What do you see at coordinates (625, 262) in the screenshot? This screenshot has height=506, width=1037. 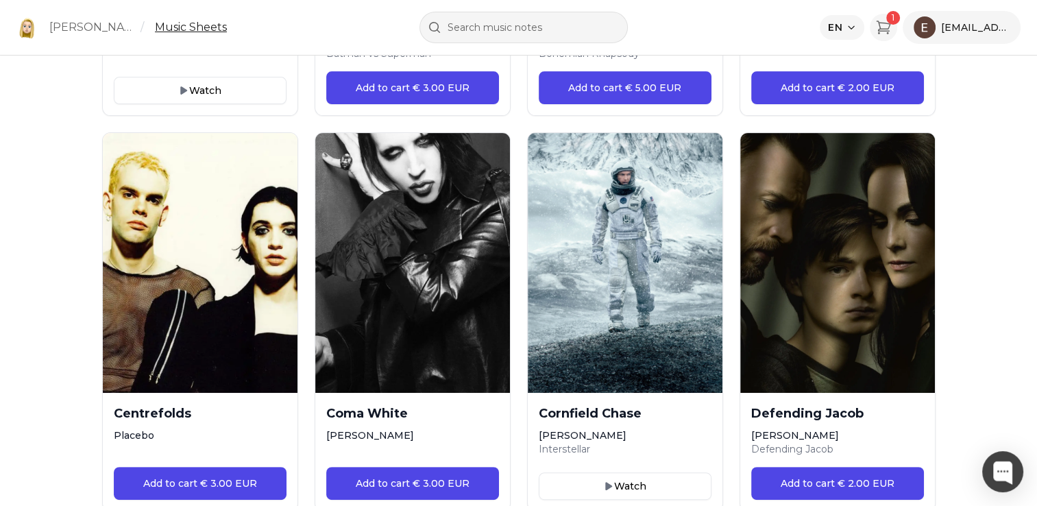 I see `img: Cover of Cornfield Chase - Hans Zimmer` at bounding box center [625, 262].